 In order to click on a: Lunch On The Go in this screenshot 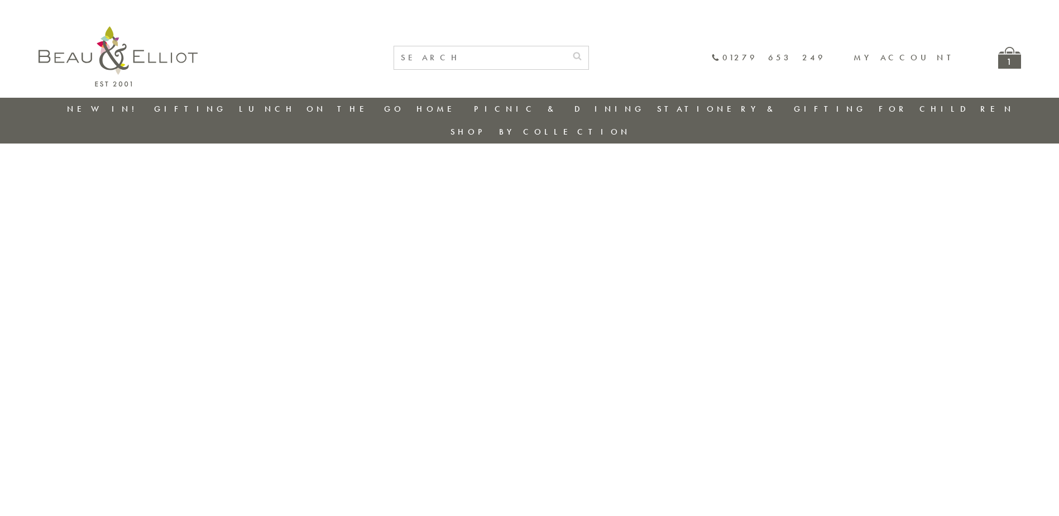, I will do `click(321, 109)`.